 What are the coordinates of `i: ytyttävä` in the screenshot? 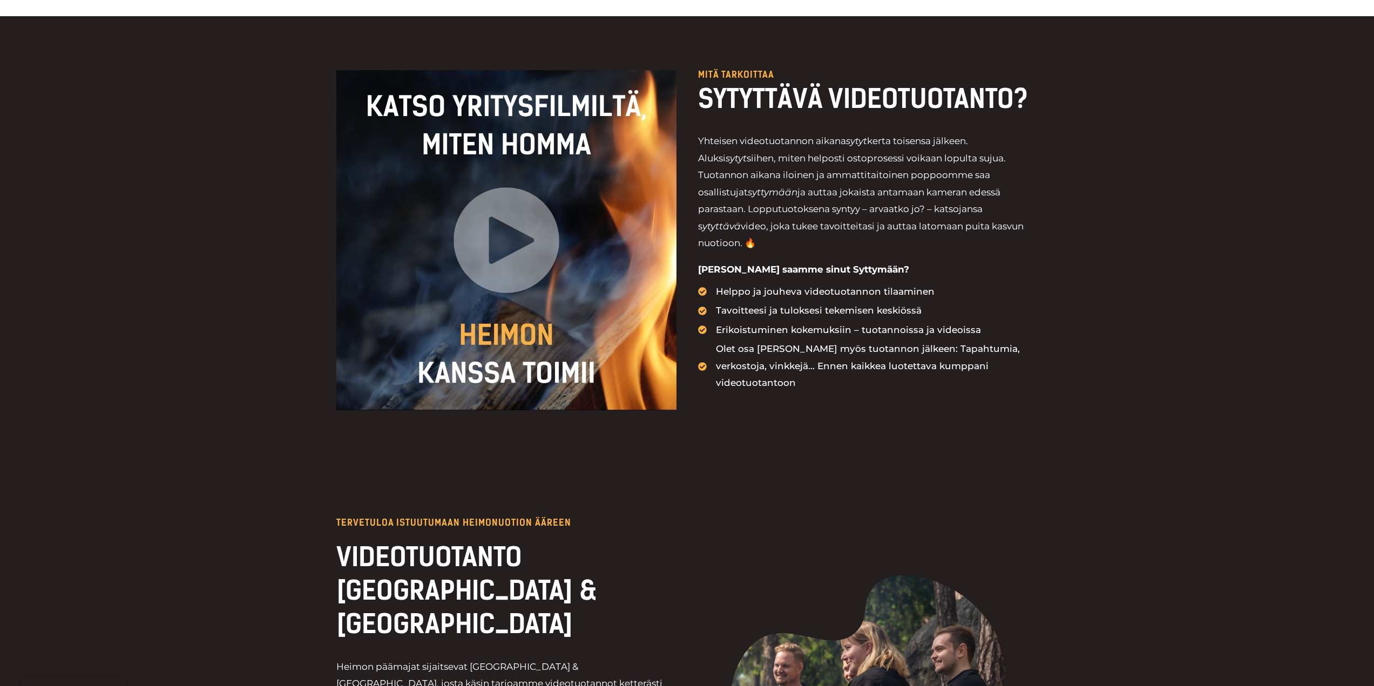 It's located at (721, 226).